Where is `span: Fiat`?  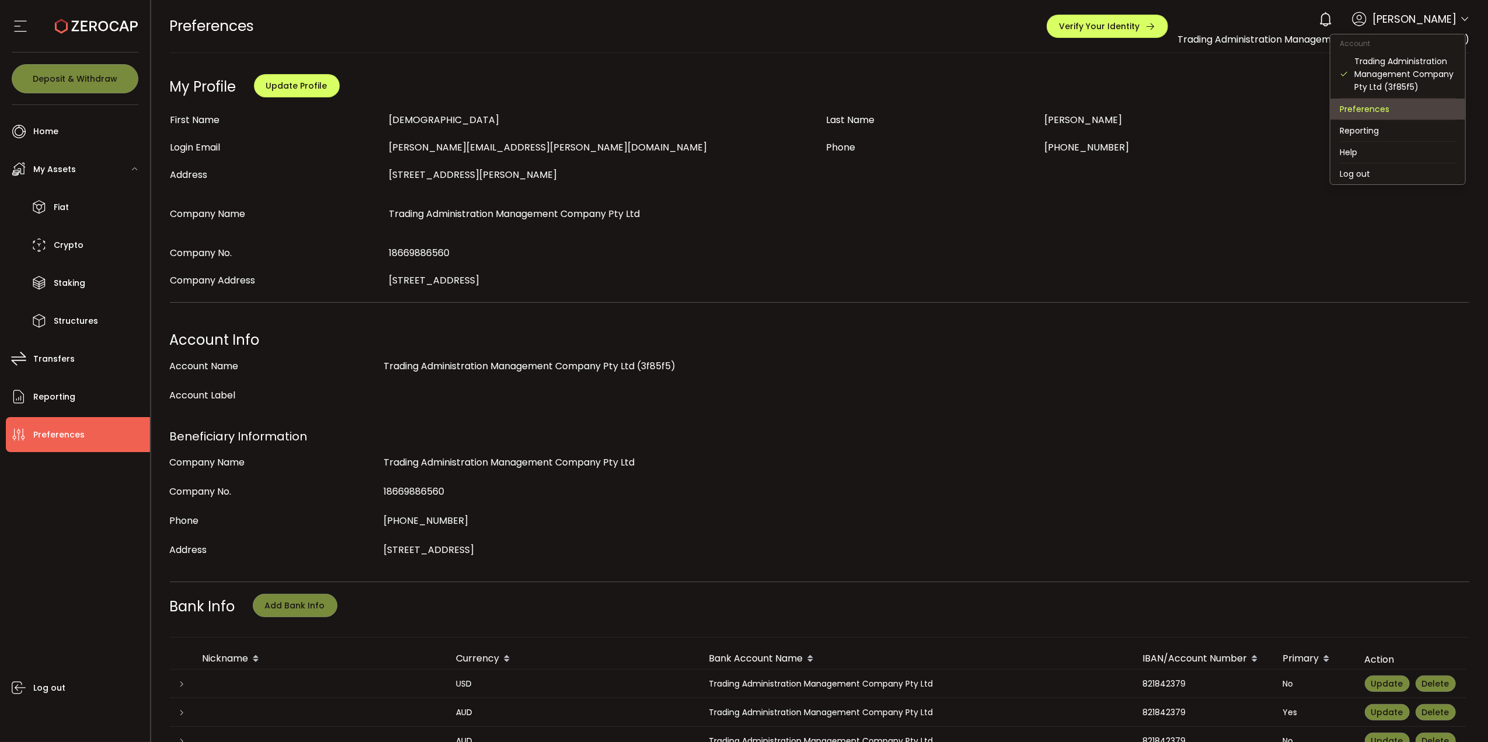
span: Fiat is located at coordinates (61, 207).